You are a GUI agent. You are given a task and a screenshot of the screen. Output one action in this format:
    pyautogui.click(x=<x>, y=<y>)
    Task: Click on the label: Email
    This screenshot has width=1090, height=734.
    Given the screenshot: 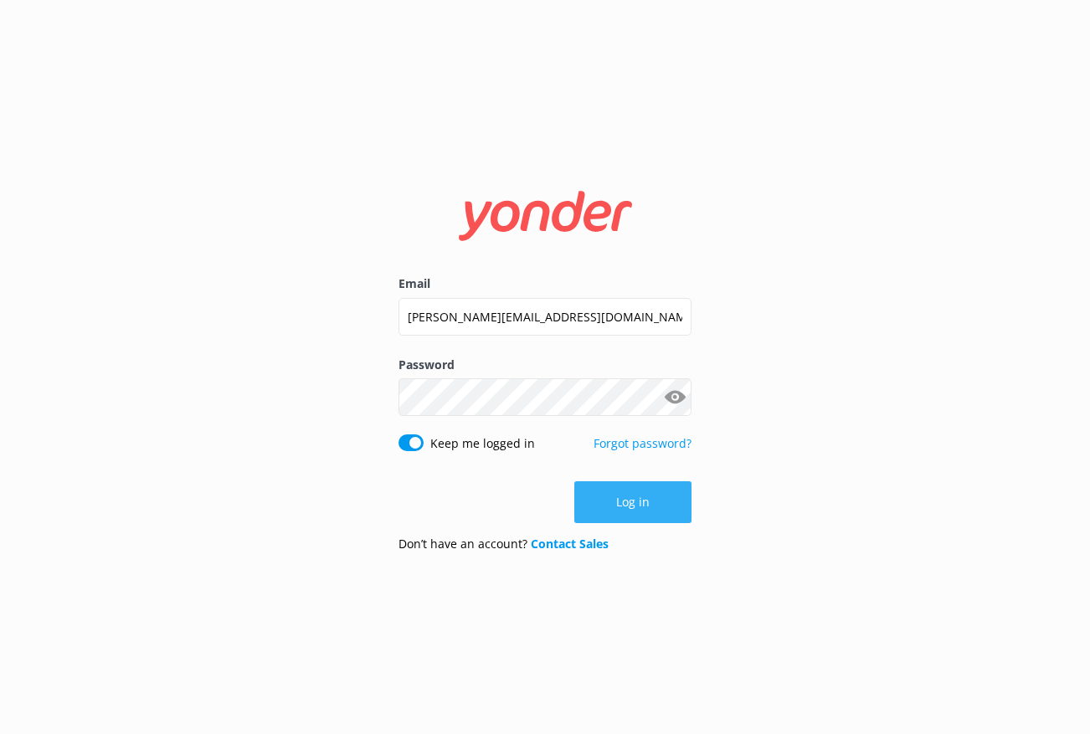 What is the action you would take?
    pyautogui.click(x=545, y=284)
    